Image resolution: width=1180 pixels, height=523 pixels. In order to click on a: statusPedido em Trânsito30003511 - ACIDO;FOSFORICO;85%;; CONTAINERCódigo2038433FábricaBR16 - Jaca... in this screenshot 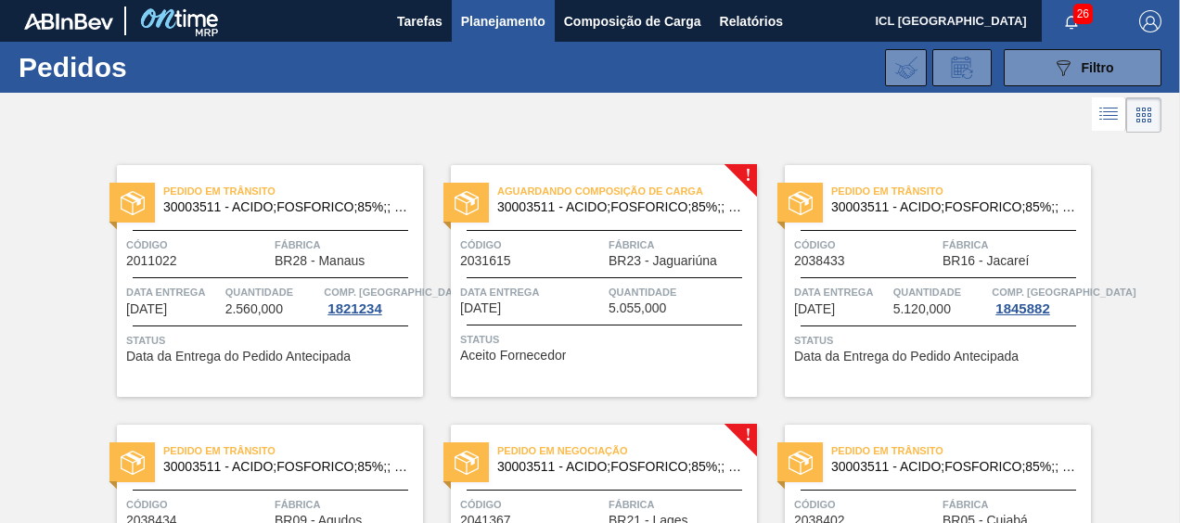, I will do `click(924, 281)`.